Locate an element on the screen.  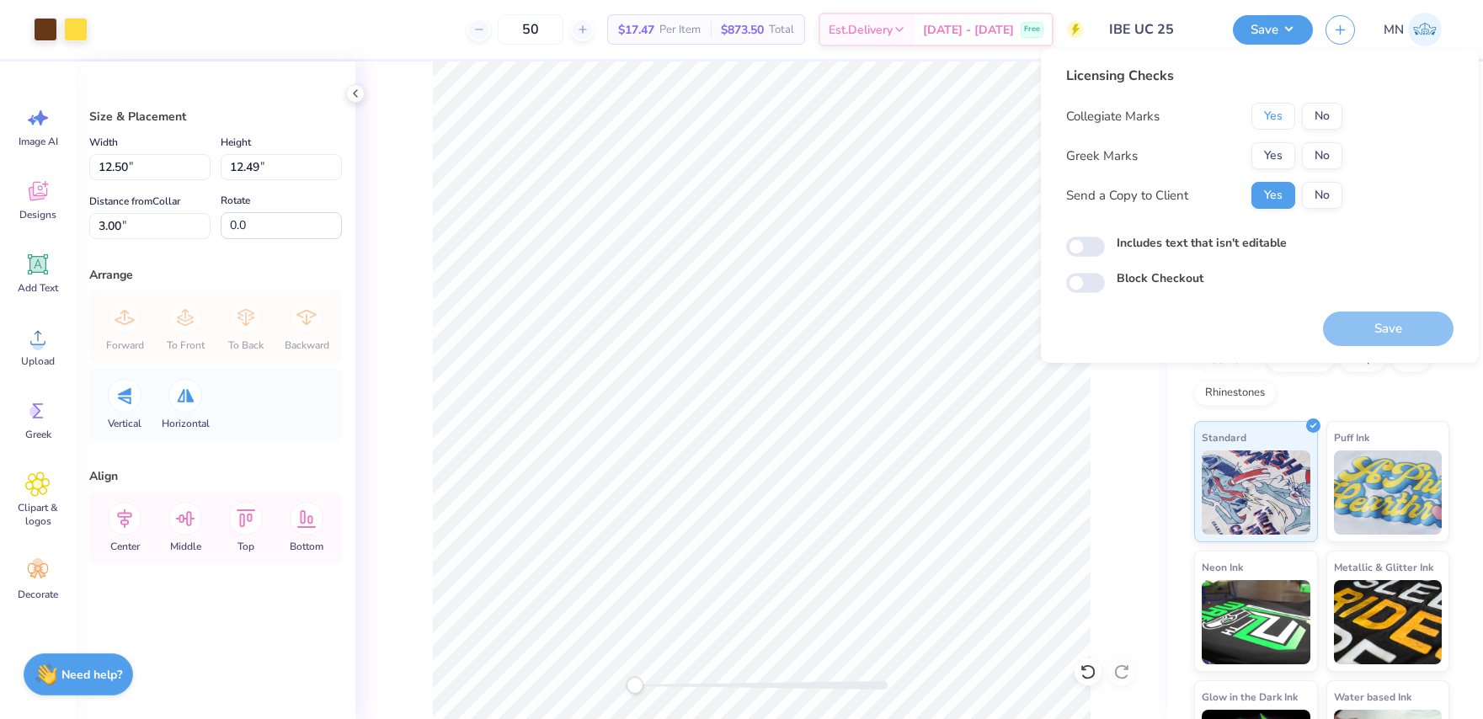
img: Mark Navarro is located at coordinates (1425, 29).